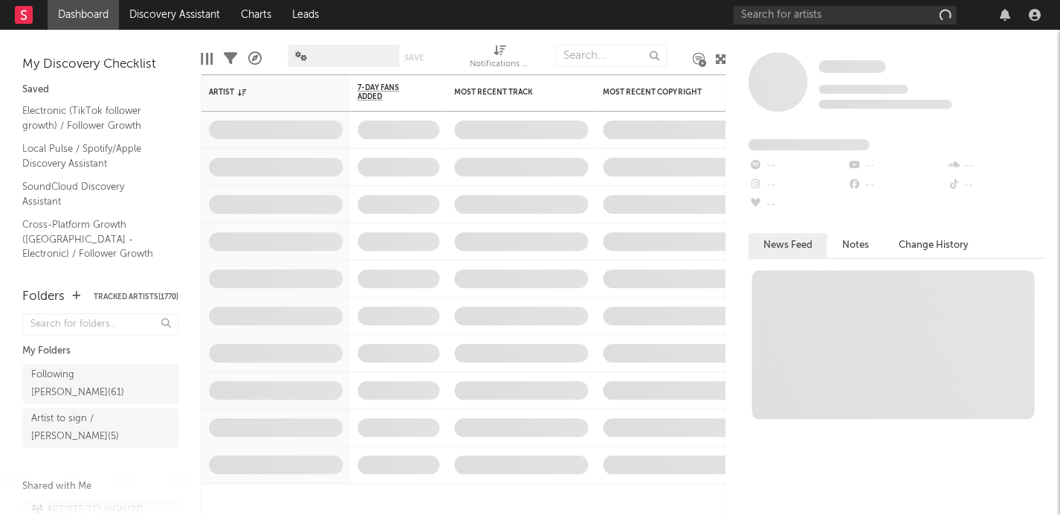  What do you see at coordinates (808, 144) in the screenshot?
I see `span: Fans Added by Platform` at bounding box center [808, 144].